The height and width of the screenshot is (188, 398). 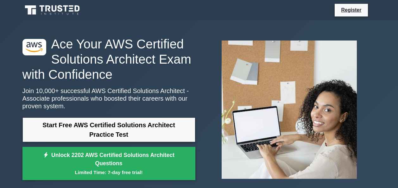 I want to click on p: Join 10,000+ successful AWS Certified Solutions Architect - Associate professionals who boosted t..., so click(x=109, y=98).